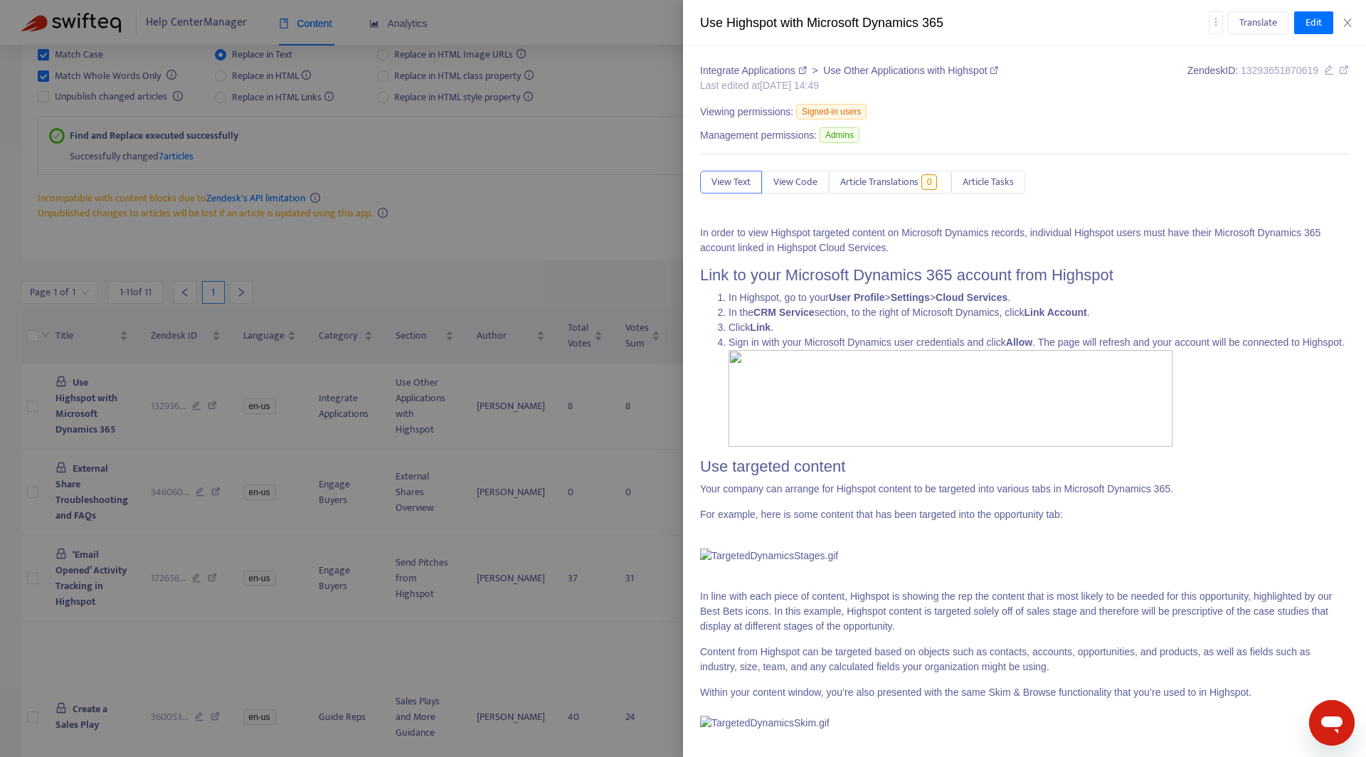  Describe the element at coordinates (1347, 23) in the screenshot. I see `button: Close` at that location.